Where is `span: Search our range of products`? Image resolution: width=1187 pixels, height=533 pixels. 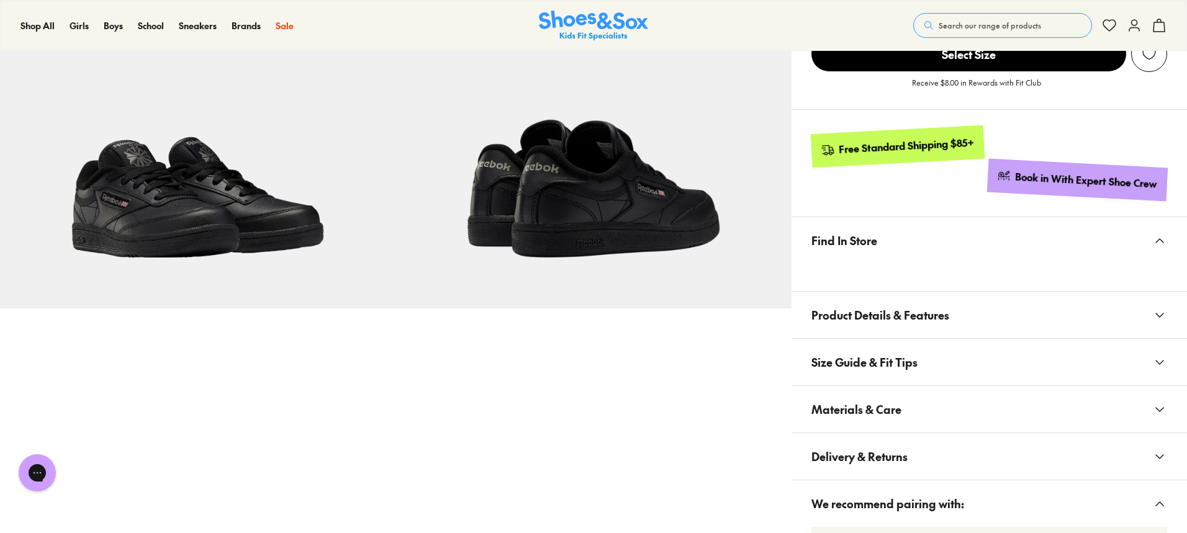 span: Search our range of products is located at coordinates (990, 25).